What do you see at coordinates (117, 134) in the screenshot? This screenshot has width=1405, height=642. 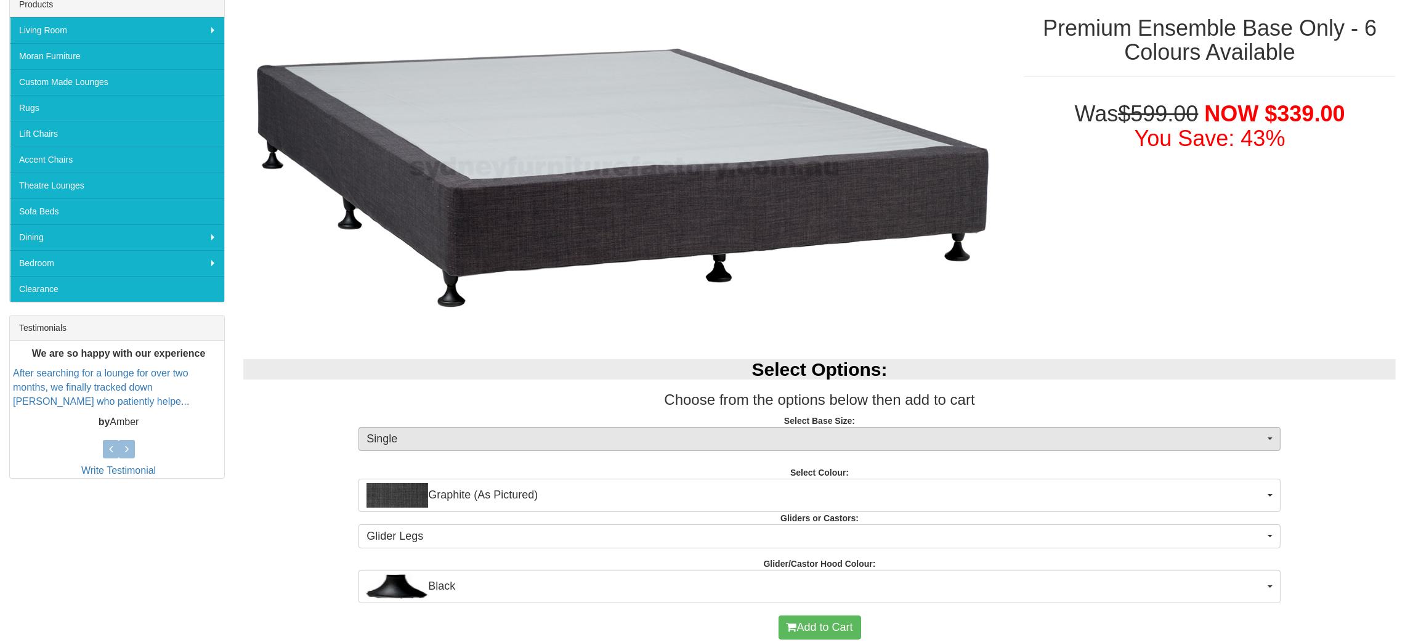 I see `a: Lift Chairs` at bounding box center [117, 134].